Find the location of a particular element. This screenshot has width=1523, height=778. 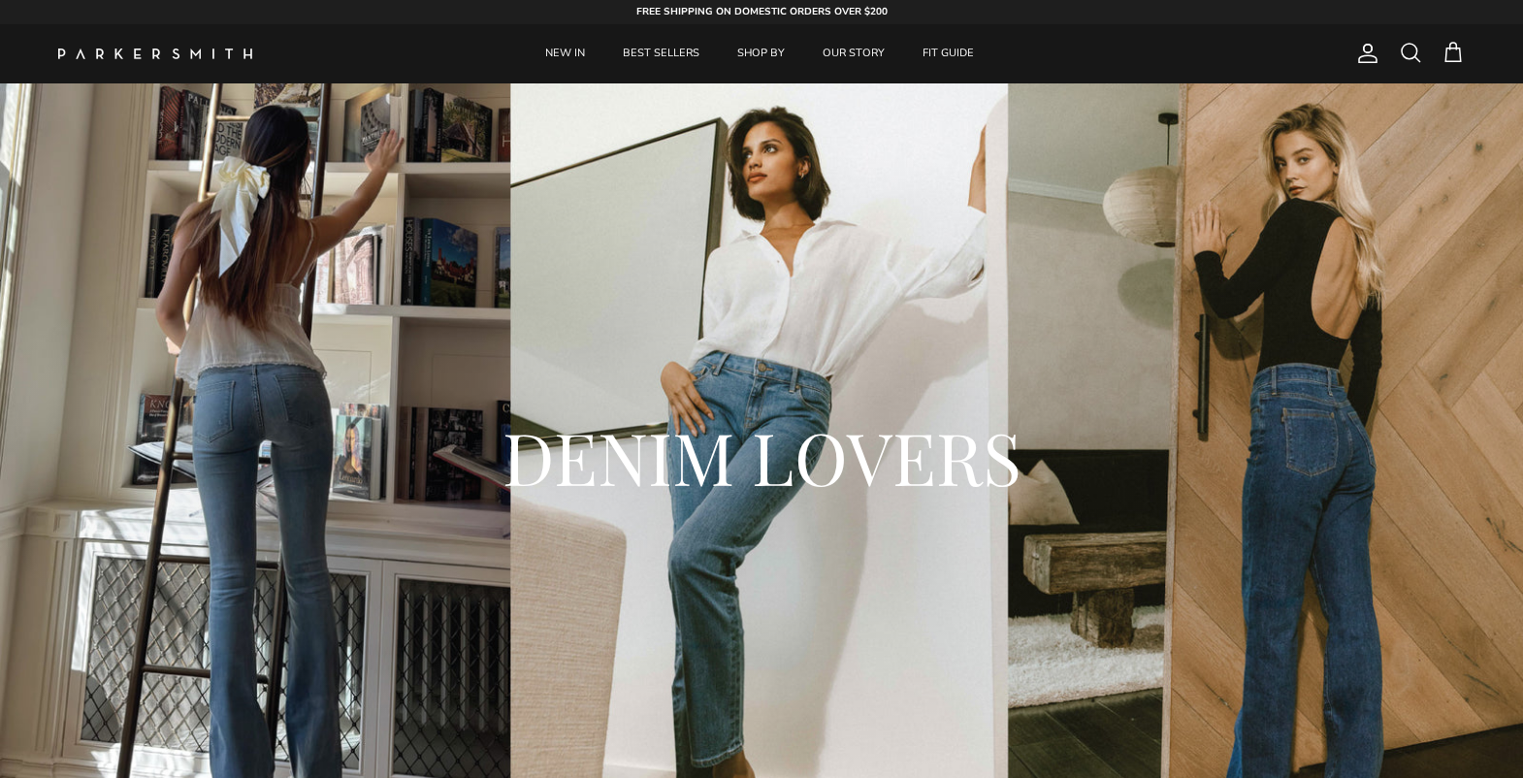

a: NEW IN is located at coordinates (565, 53).